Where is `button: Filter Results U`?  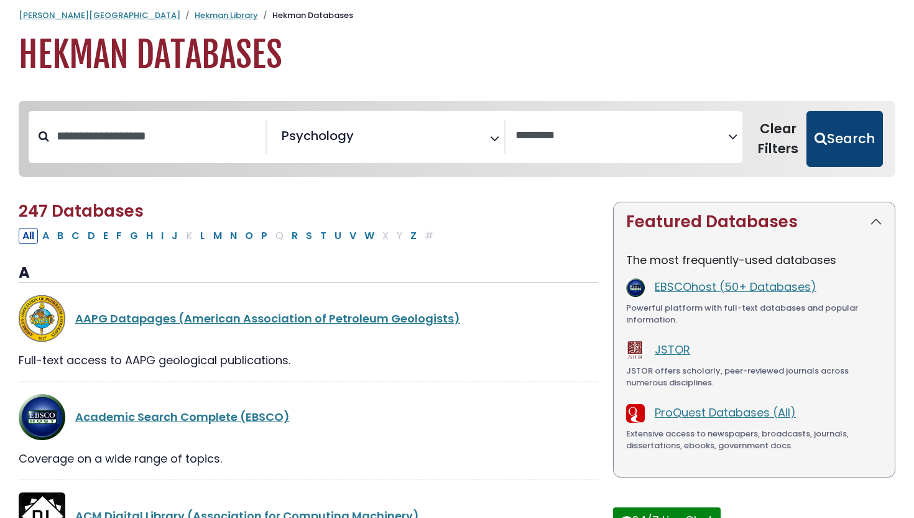
button: Filter Results U is located at coordinates (338, 236).